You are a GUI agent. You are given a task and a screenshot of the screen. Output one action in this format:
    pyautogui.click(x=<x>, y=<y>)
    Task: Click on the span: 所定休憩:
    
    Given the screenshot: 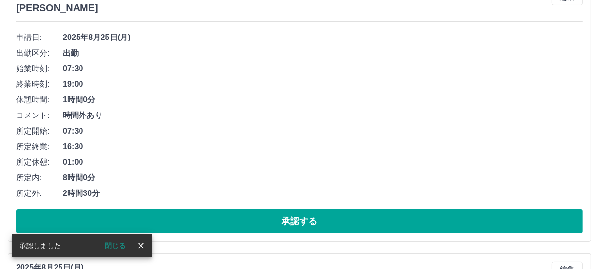 What is the action you would take?
    pyautogui.click(x=40, y=163)
    